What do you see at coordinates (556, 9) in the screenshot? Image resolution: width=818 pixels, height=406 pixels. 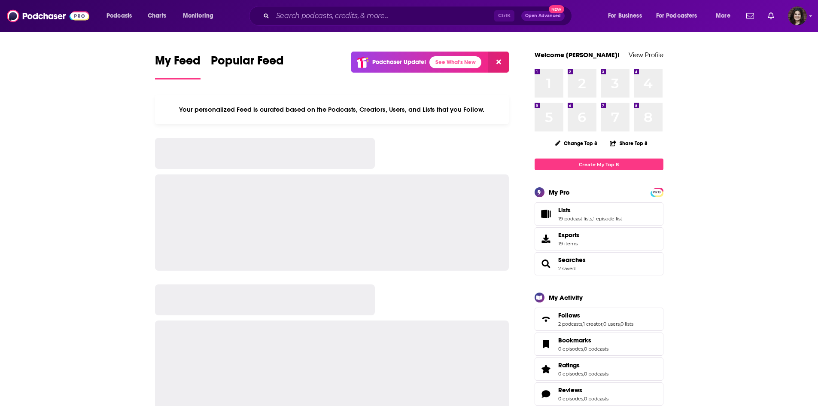 I see `span: New` at bounding box center [556, 9].